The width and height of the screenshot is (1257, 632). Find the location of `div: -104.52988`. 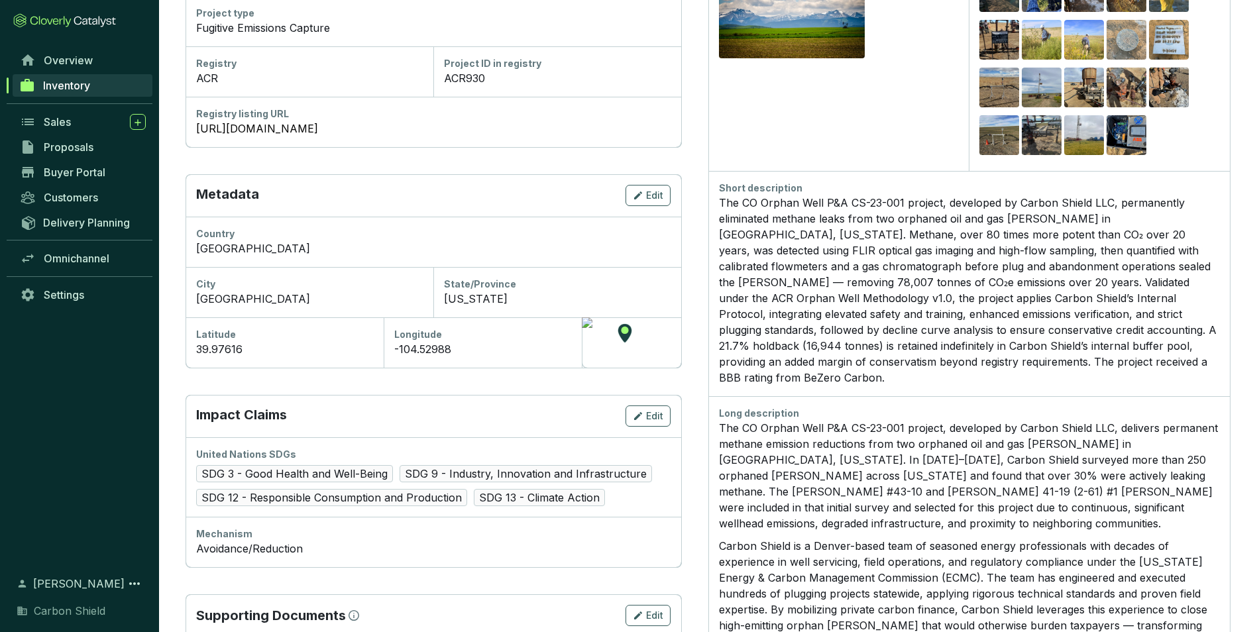

div: -104.52988 is located at coordinates (483, 349).